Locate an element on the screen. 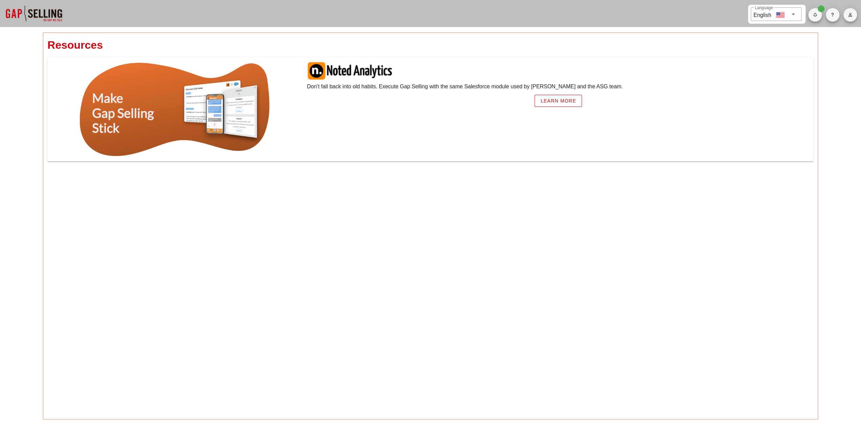 The image size is (861, 430). label: Language is located at coordinates (764, 8).